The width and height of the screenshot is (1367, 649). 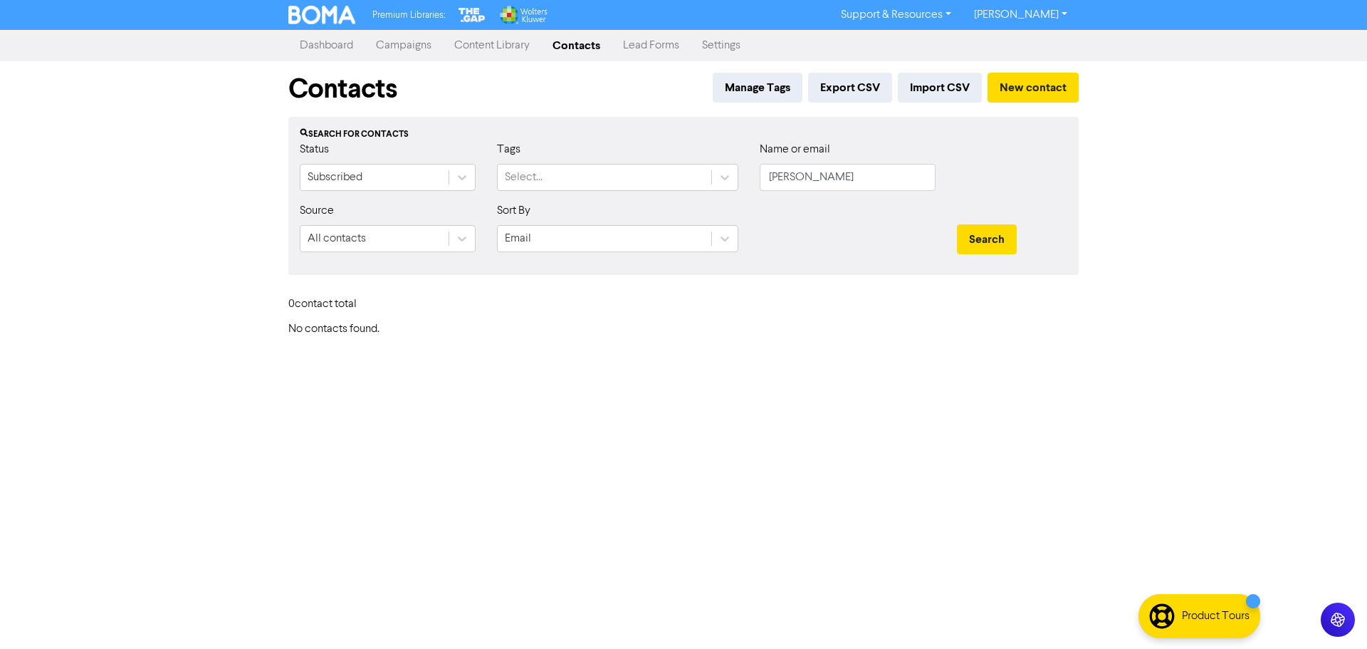 I want to click on a: Support & Resources, so click(x=896, y=15).